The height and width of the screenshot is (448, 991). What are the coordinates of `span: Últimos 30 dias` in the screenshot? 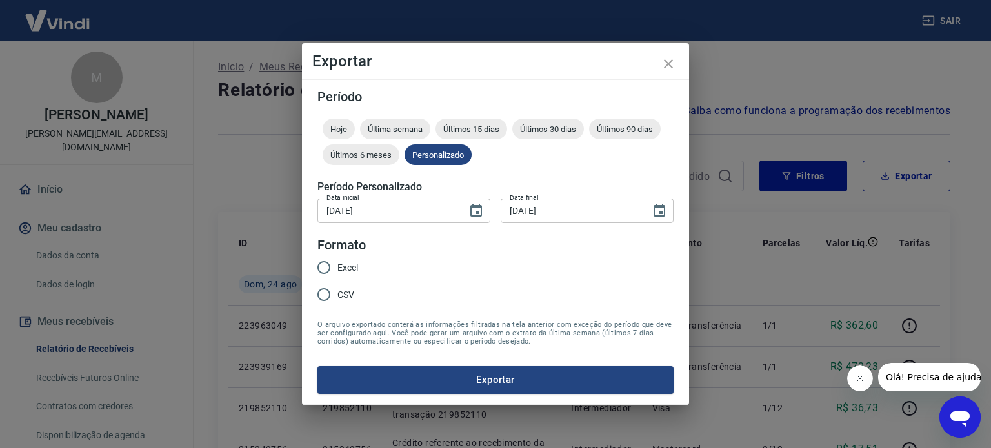 It's located at (548, 129).